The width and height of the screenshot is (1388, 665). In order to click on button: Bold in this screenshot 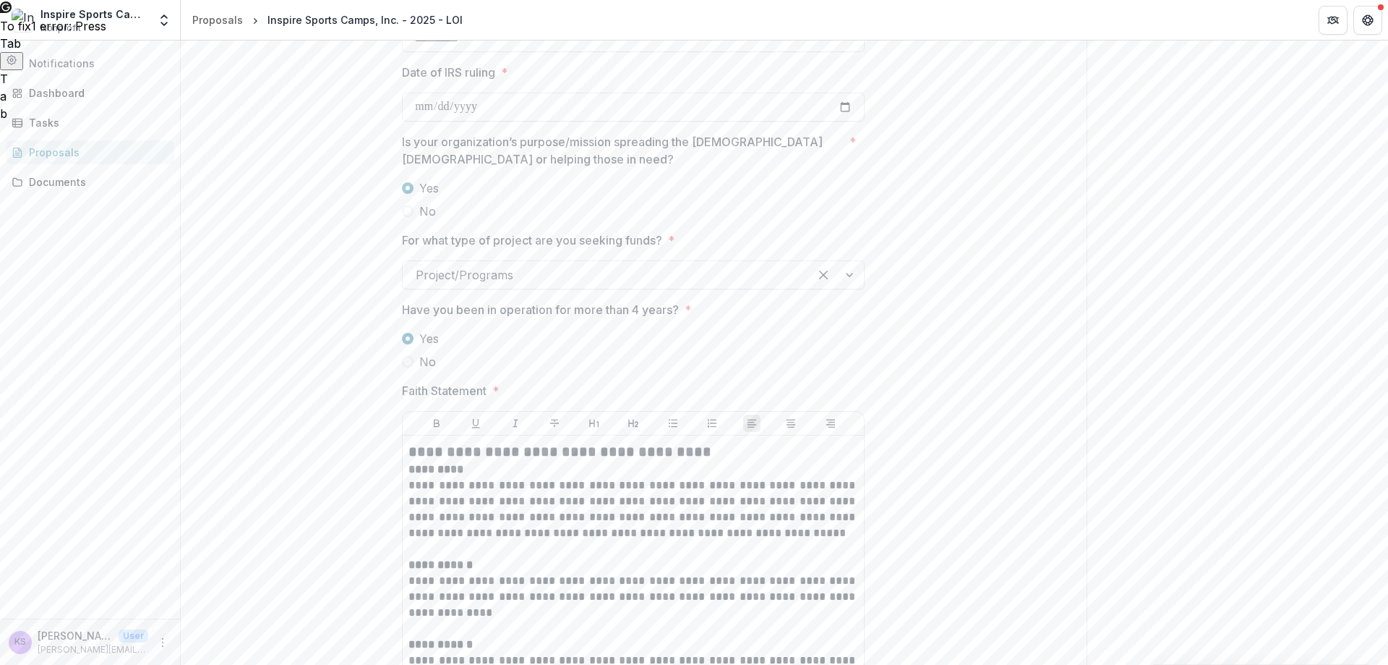, I will do `click(437, 423)`.